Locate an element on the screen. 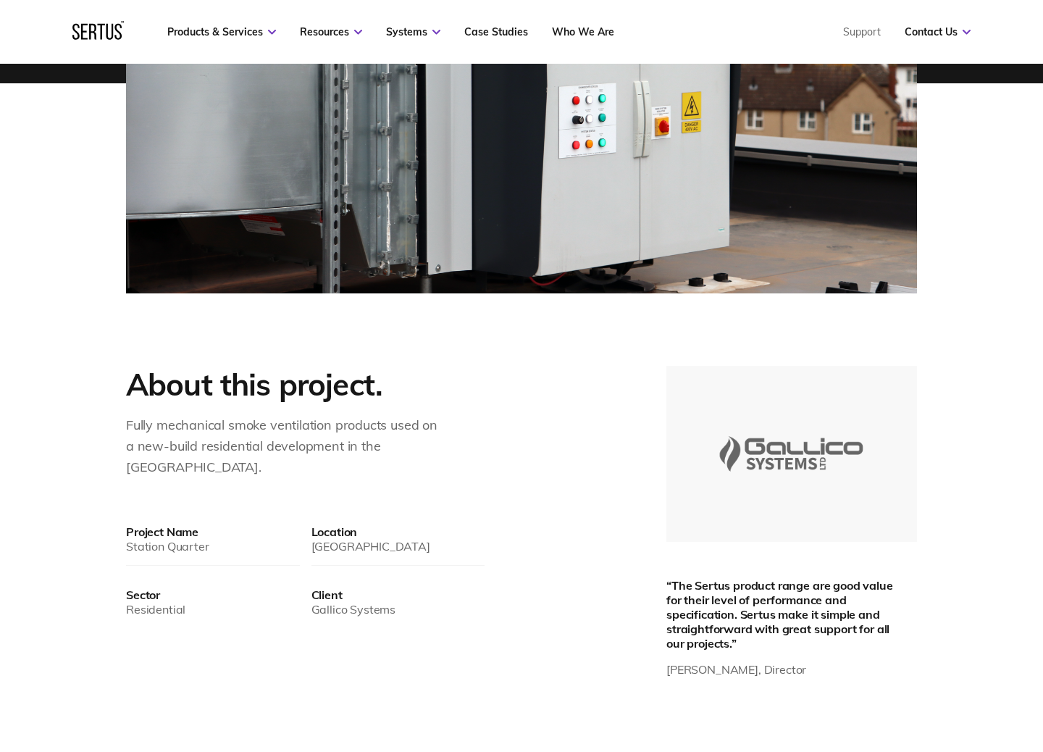 This screenshot has height=752, width=1043. div: Fully mechanical smoke ventilation products used on a new-build residential development in the [G... is located at coordinates (285, 446).